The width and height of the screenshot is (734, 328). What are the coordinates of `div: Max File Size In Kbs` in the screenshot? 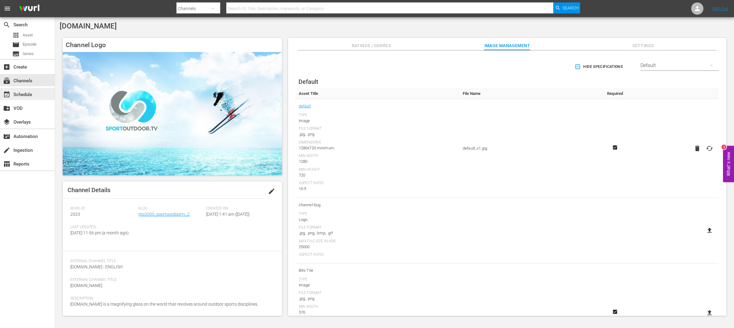 It's located at (378, 241).